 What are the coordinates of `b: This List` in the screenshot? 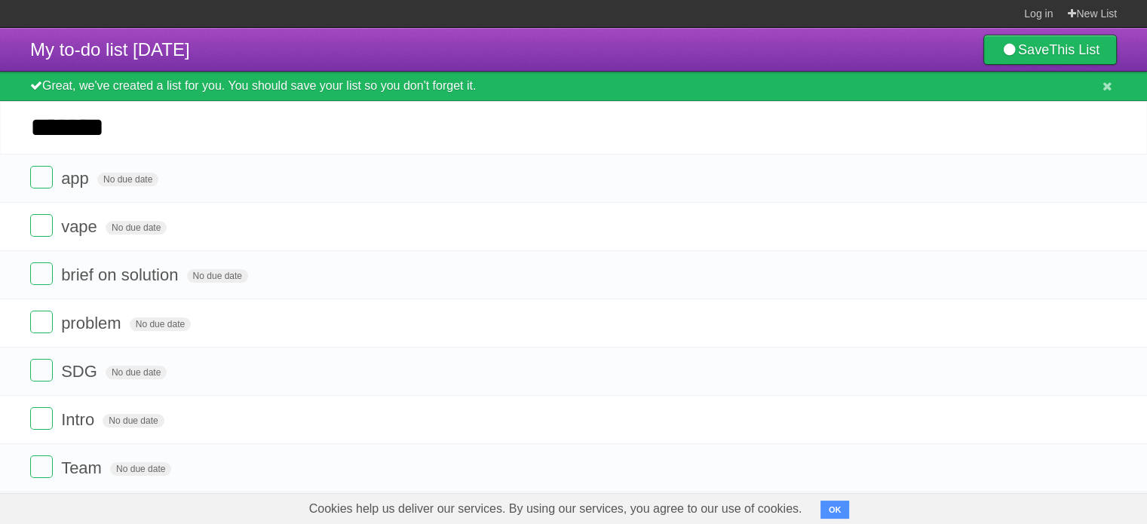 It's located at (1073, 50).